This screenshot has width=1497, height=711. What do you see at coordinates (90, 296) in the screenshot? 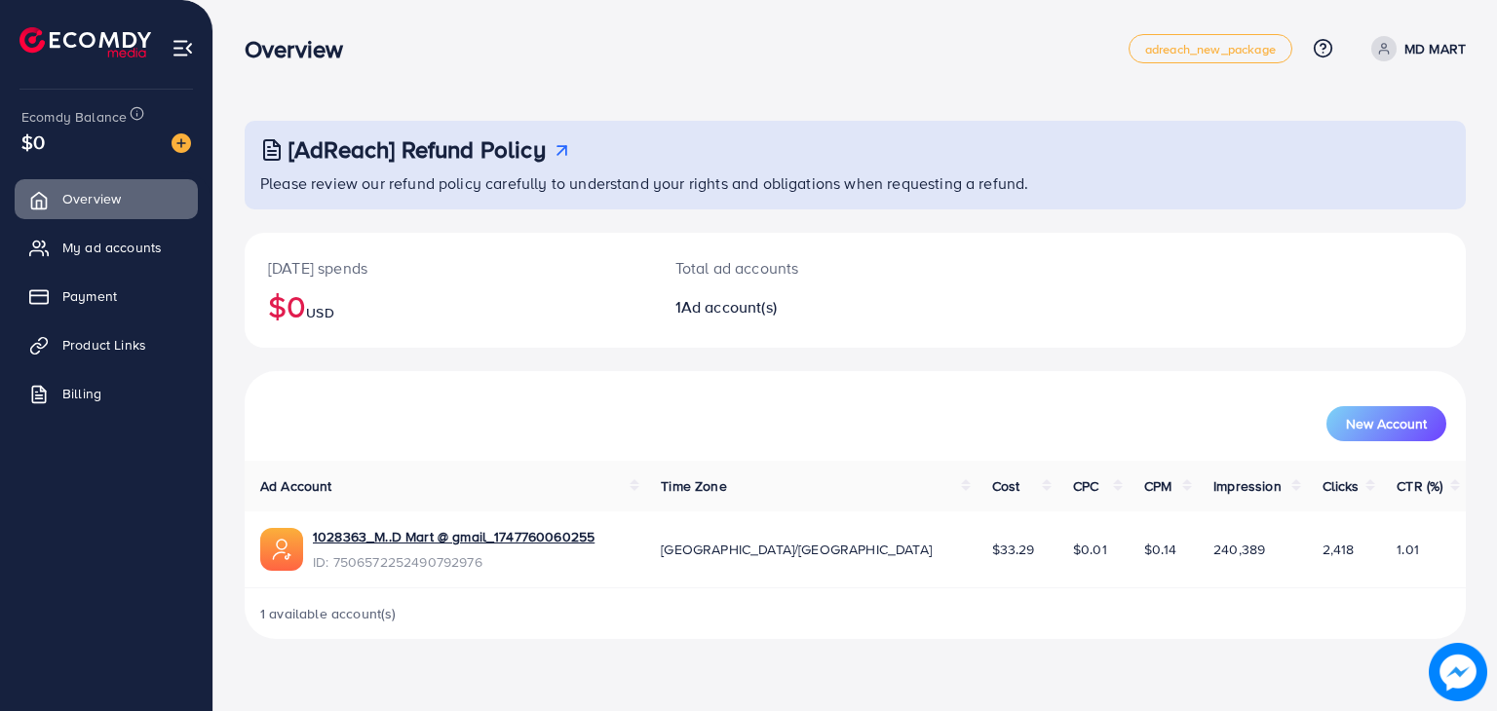
I see `span: Payment` at bounding box center [90, 296].